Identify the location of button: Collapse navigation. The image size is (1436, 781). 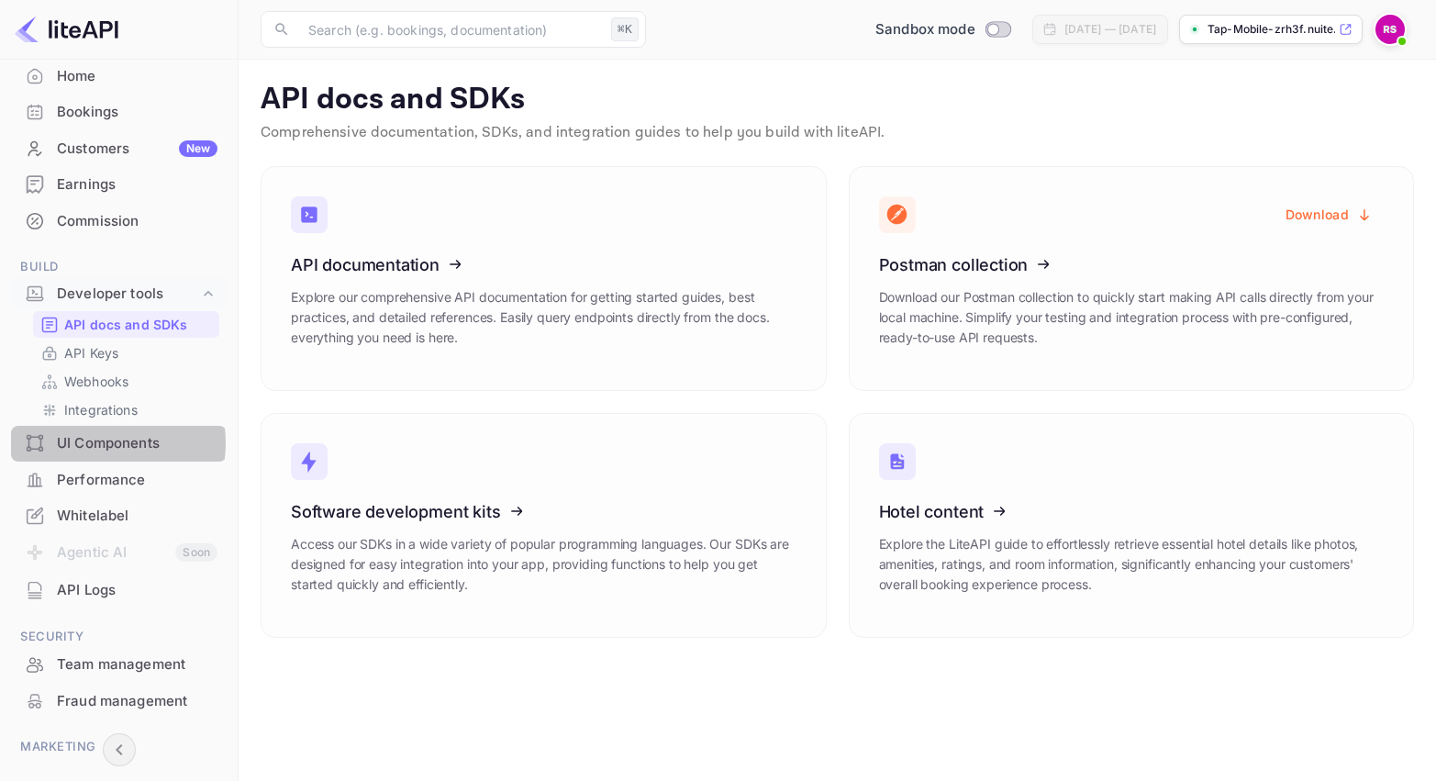
(119, 750).